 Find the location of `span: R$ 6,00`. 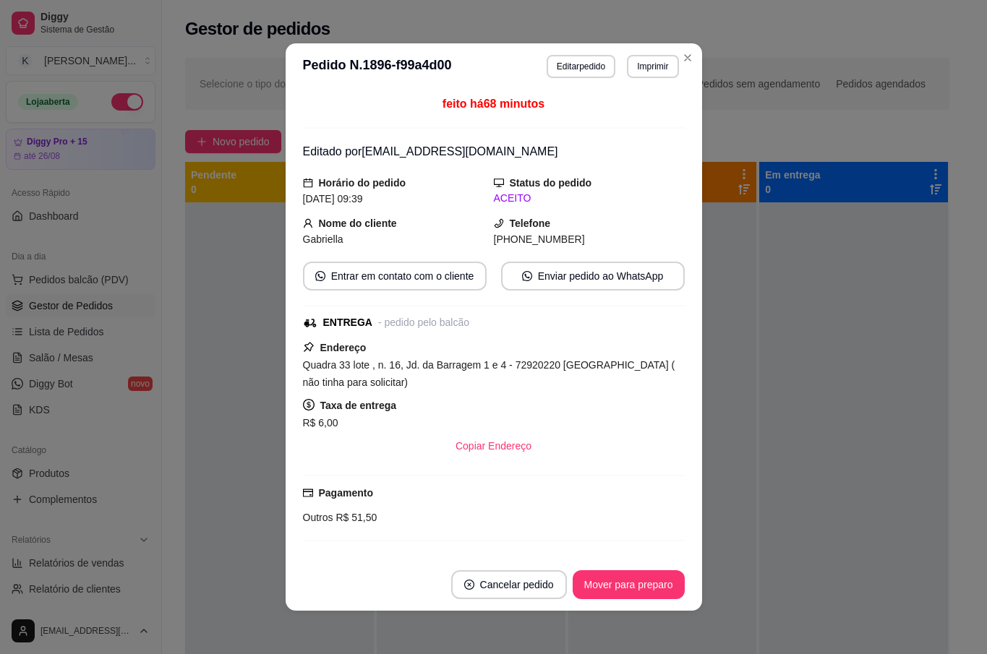

span: R$ 6,00 is located at coordinates (320, 423).